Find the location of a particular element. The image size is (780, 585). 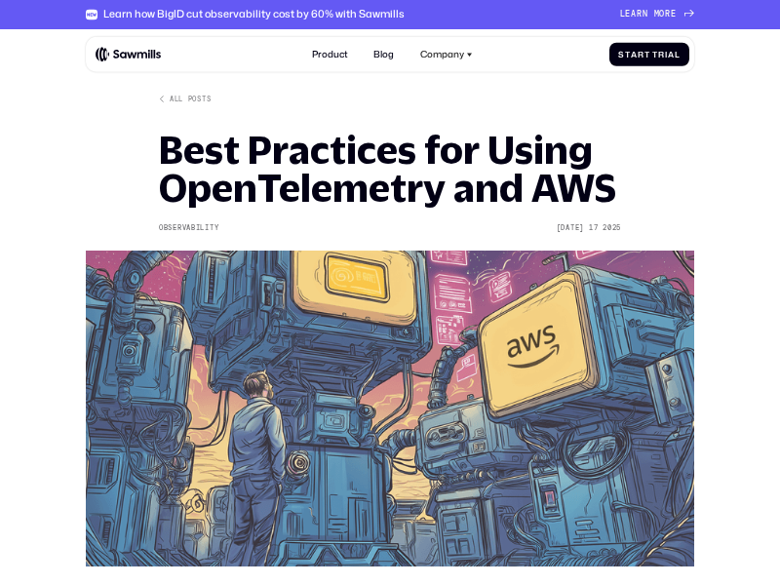

a: StartTrial is located at coordinates (649, 55).